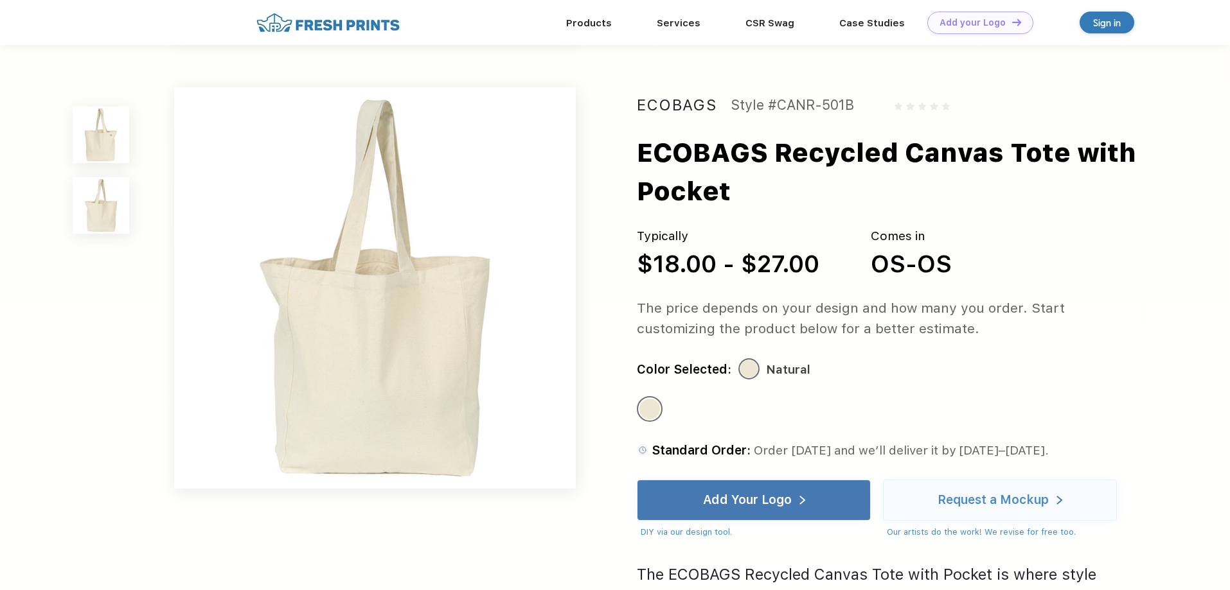  I want to click on div: Sign in, so click(1106, 22).